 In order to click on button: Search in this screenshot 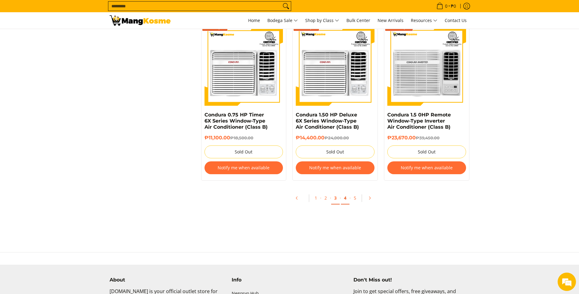, I will do `click(286, 6)`.